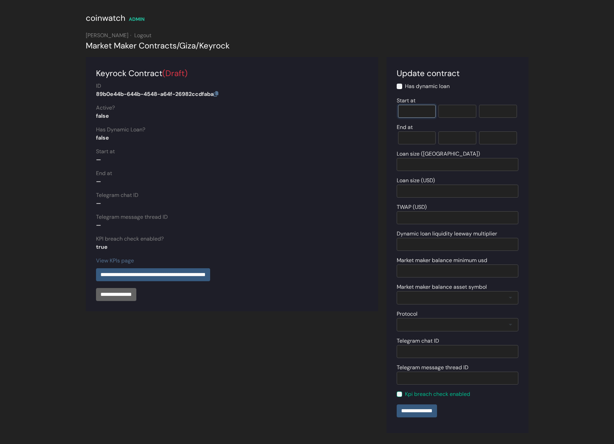 The width and height of the screenshot is (614, 444). I want to click on label: KPI breach check enabled?, so click(130, 239).